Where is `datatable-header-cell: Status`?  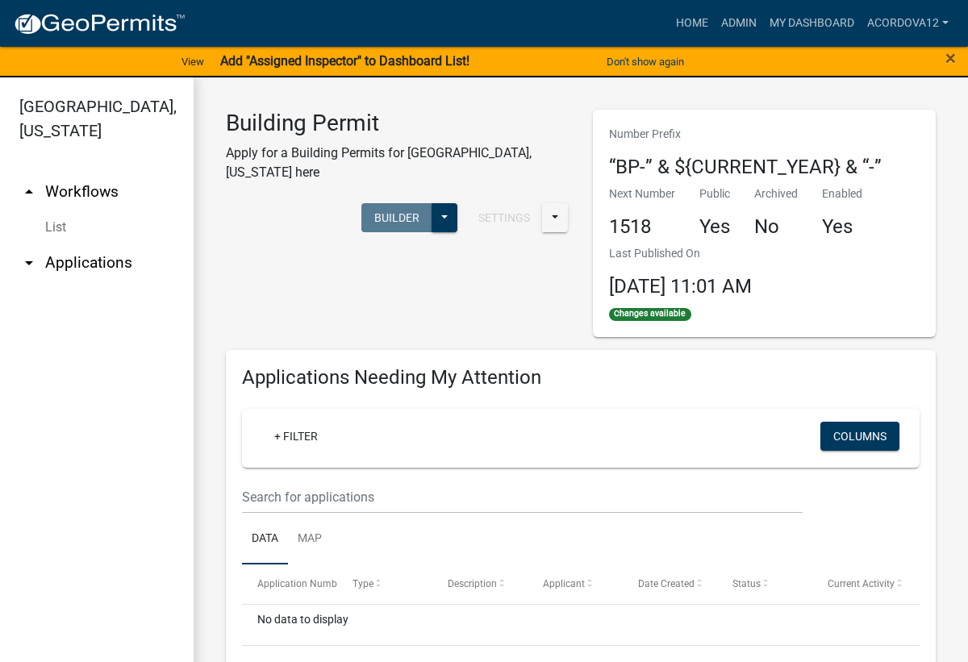
datatable-header-cell: Status is located at coordinates (765, 584).